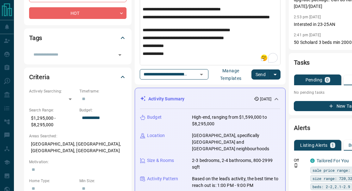 The image size is (352, 191). Describe the element at coordinates (312, 161) in the screenshot. I see `div: condos.ca` at that location.